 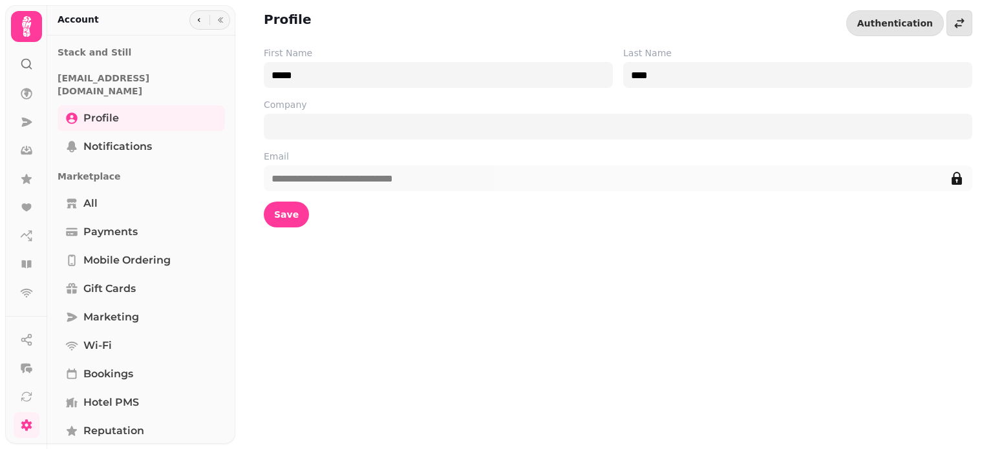 I want to click on label: First Name, so click(x=438, y=53).